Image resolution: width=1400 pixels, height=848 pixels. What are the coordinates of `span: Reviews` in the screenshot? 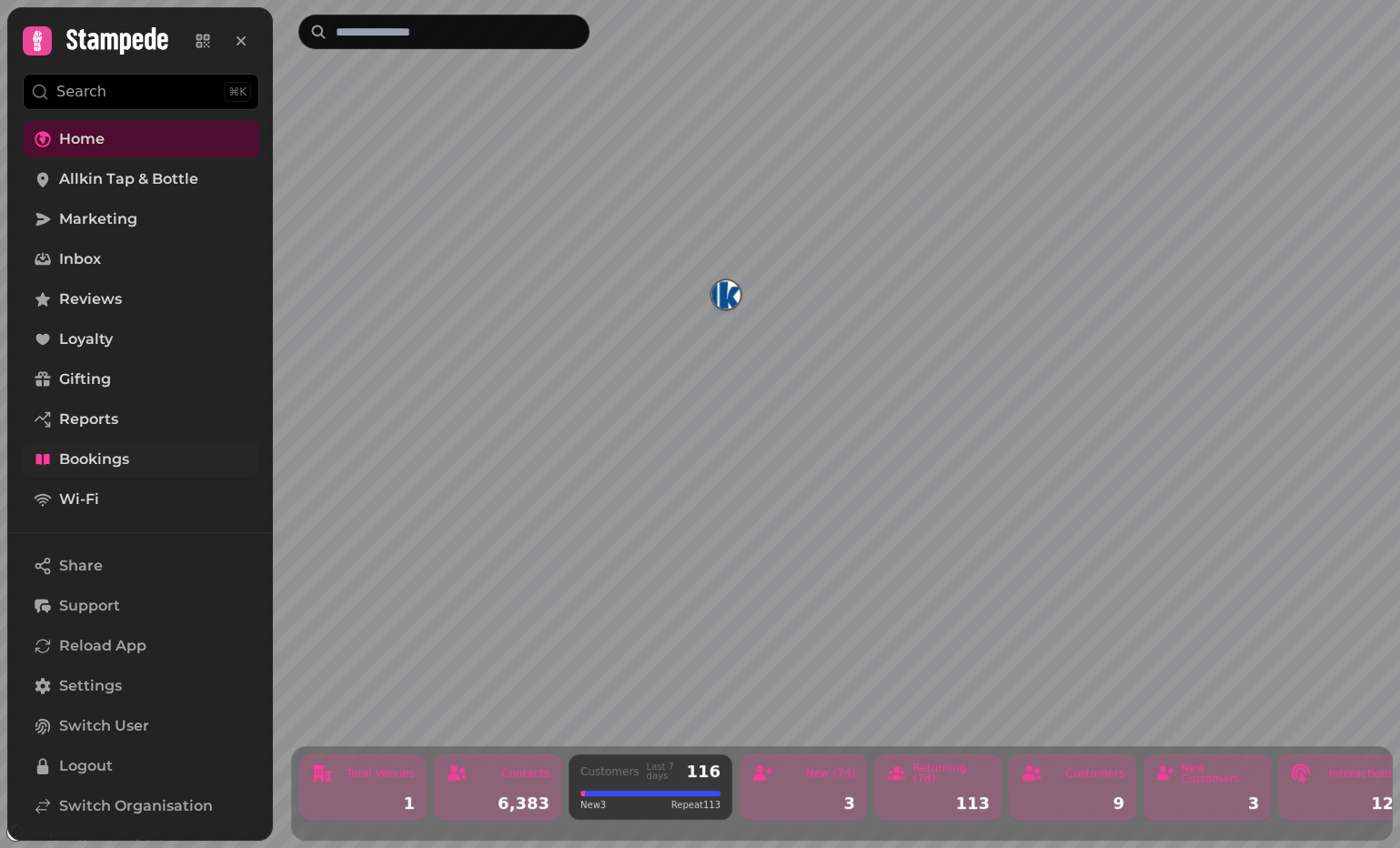 It's located at (90, 300).